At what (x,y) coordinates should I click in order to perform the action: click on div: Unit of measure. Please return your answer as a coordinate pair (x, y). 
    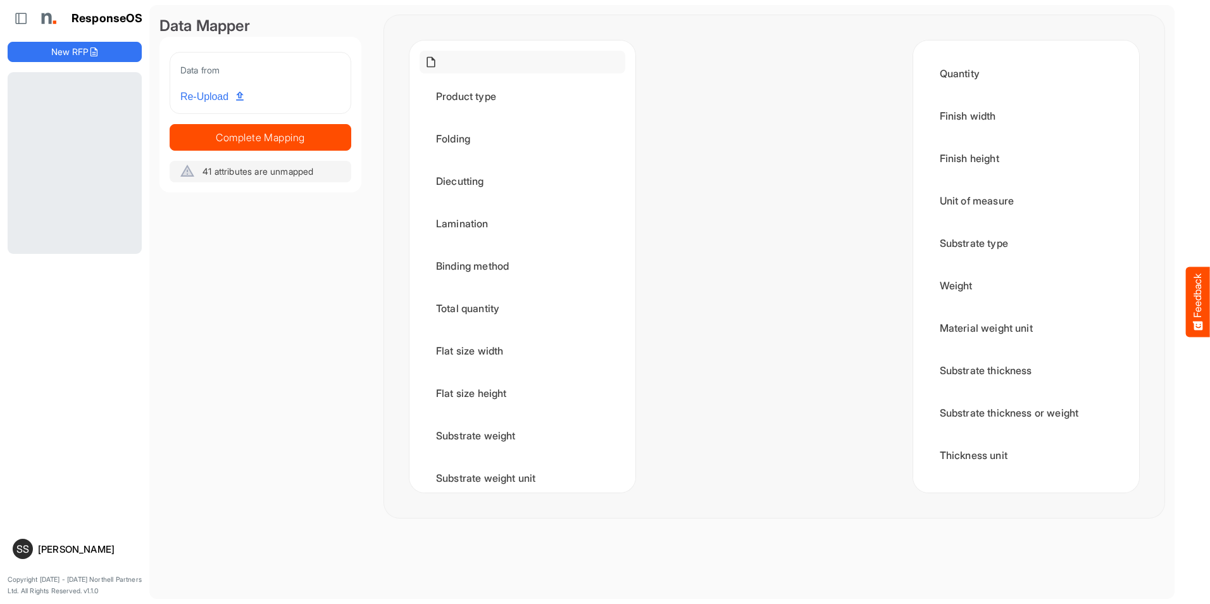
    Looking at the image, I should click on (1026, 201).